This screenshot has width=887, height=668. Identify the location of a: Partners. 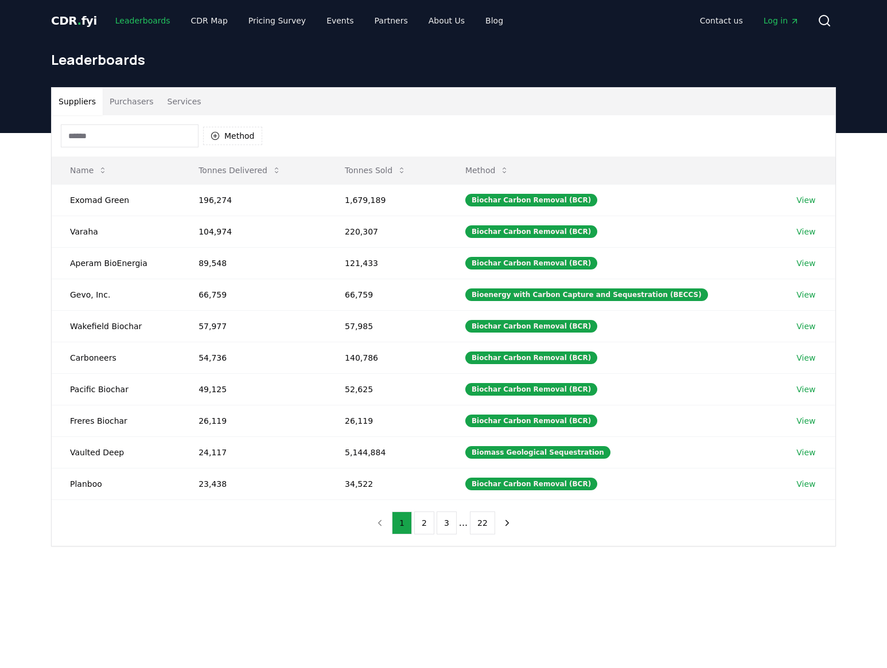
(391, 21).